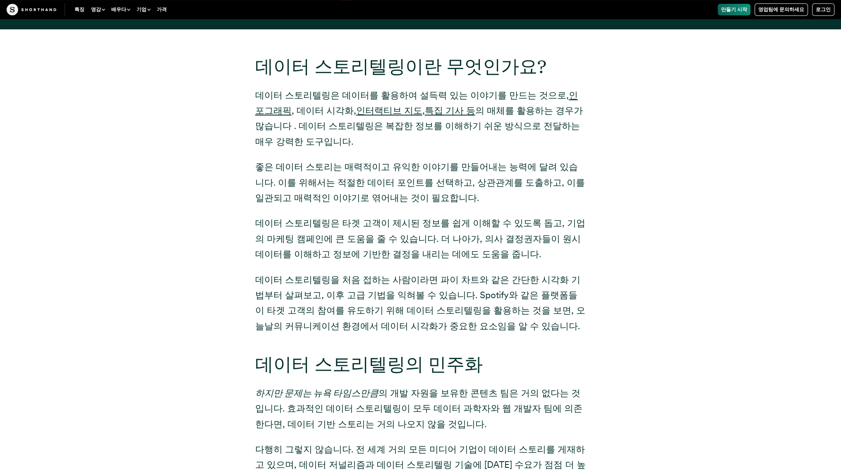 Image resolution: width=841 pixels, height=474 pixels. Describe the element at coordinates (781, 10) in the screenshot. I see `font: 영업팀에 문의하세요` at that location.